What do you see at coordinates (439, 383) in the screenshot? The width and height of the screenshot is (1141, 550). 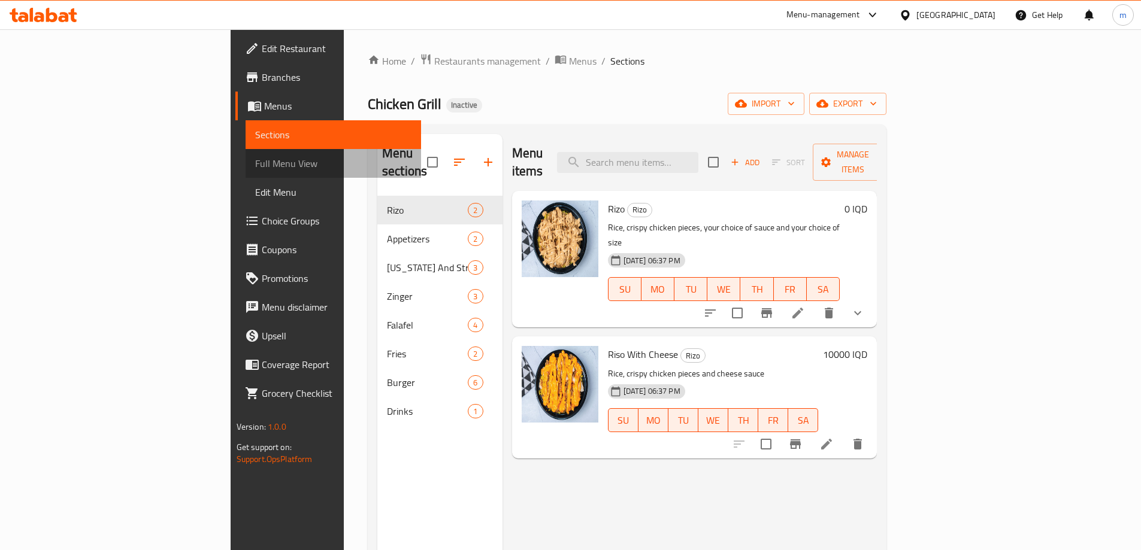 I see `div: Burger6` at bounding box center [439, 383].